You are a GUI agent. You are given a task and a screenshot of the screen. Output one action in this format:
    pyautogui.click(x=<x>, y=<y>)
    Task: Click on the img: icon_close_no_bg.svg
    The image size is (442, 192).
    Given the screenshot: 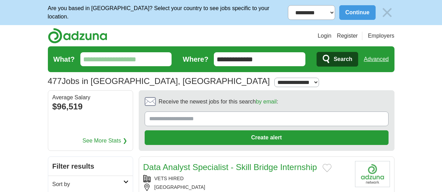 What is the action you would take?
    pyautogui.click(x=387, y=13)
    